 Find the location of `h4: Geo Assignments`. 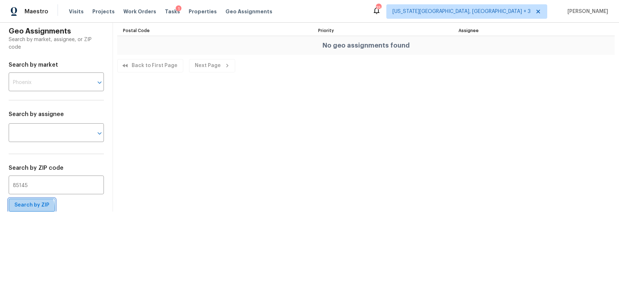

h4: Geo Assignments is located at coordinates (56, 31).